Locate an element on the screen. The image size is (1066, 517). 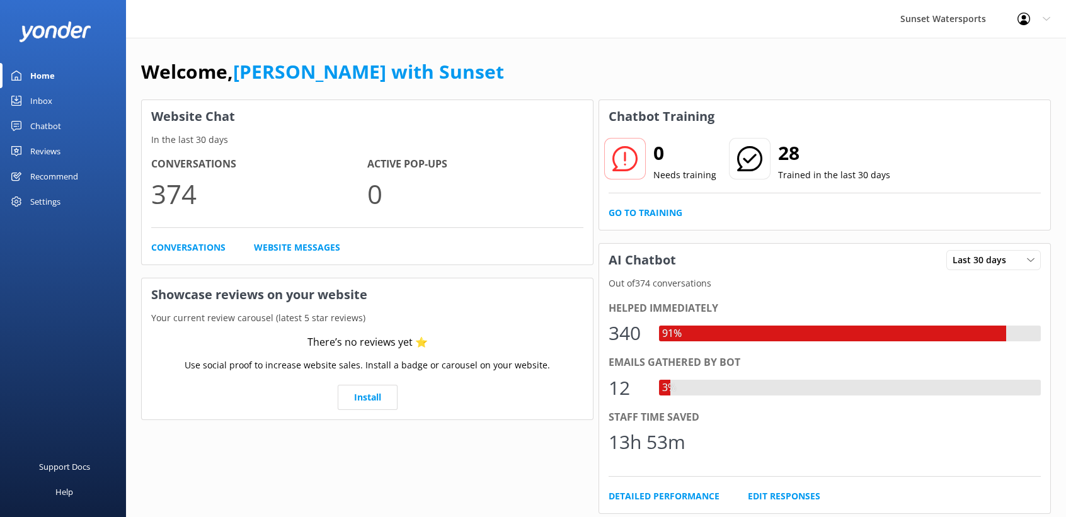
div: Helped immediately is located at coordinates (825, 309).